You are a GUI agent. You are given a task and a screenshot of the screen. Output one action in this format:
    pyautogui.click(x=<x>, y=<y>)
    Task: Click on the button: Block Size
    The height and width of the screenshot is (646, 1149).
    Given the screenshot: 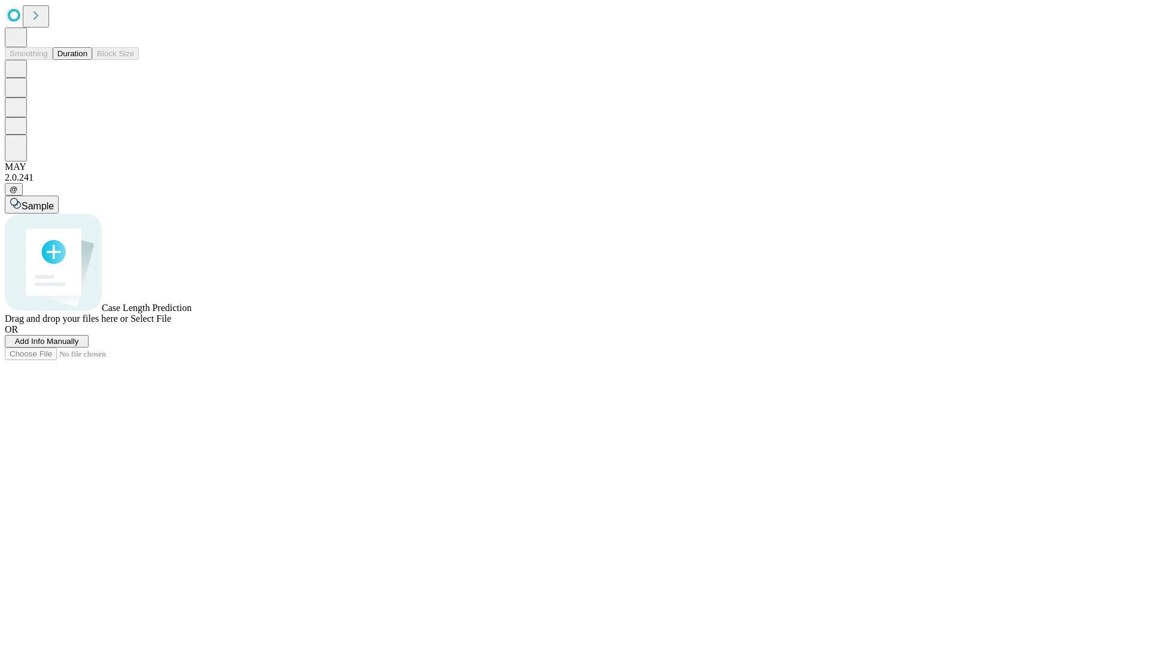 What is the action you would take?
    pyautogui.click(x=115, y=53)
    